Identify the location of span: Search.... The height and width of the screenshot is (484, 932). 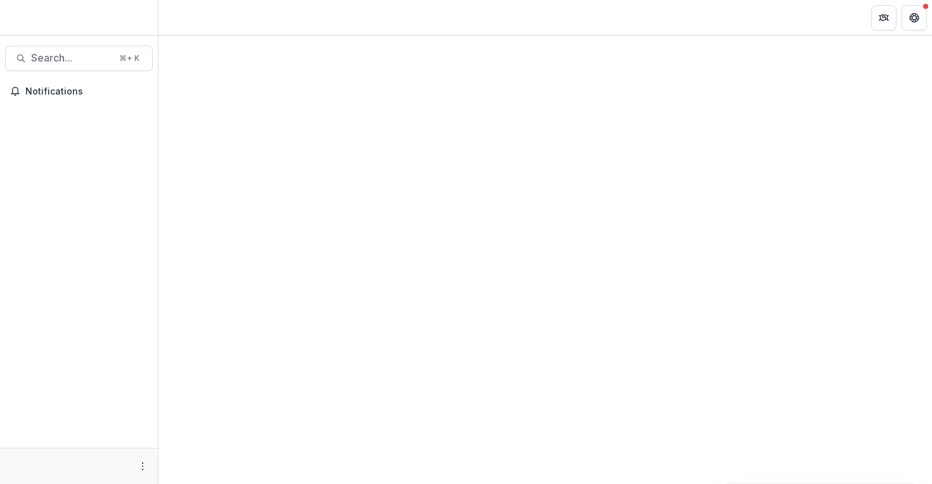
(71, 58).